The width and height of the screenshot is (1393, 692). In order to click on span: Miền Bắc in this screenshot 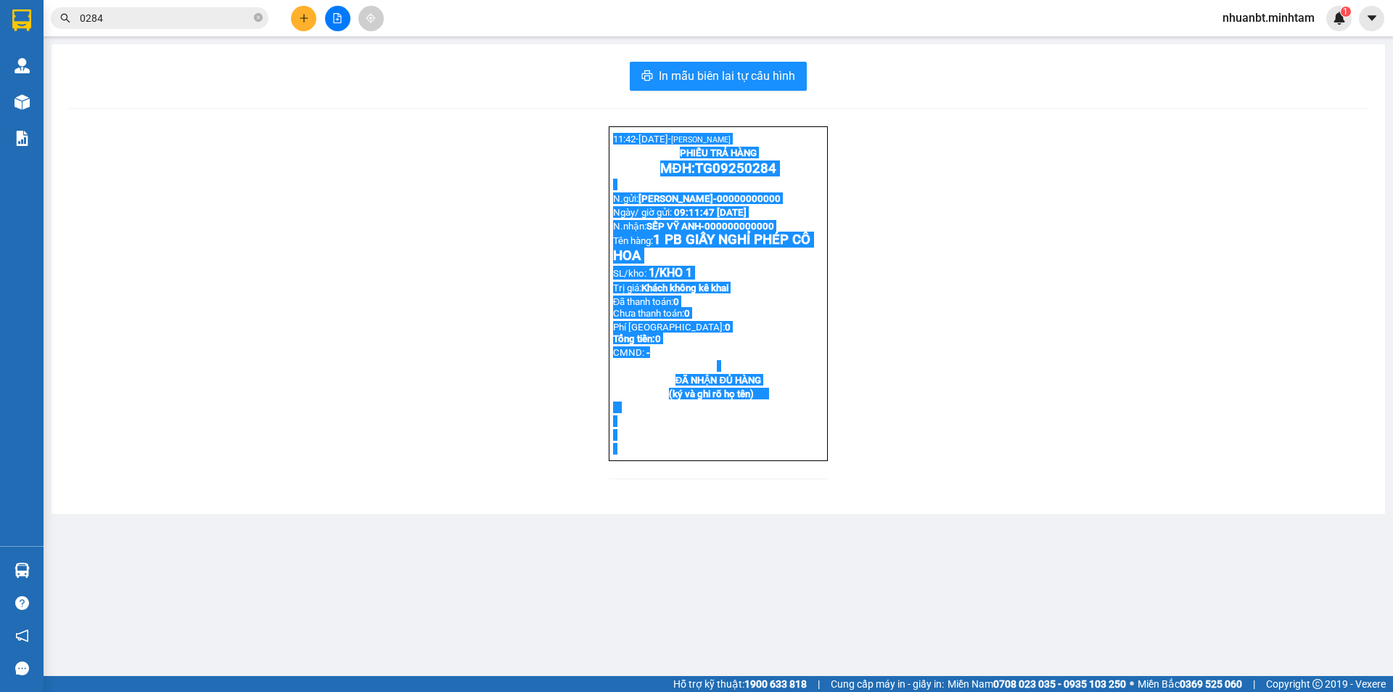, I will do `click(1190, 684)`.